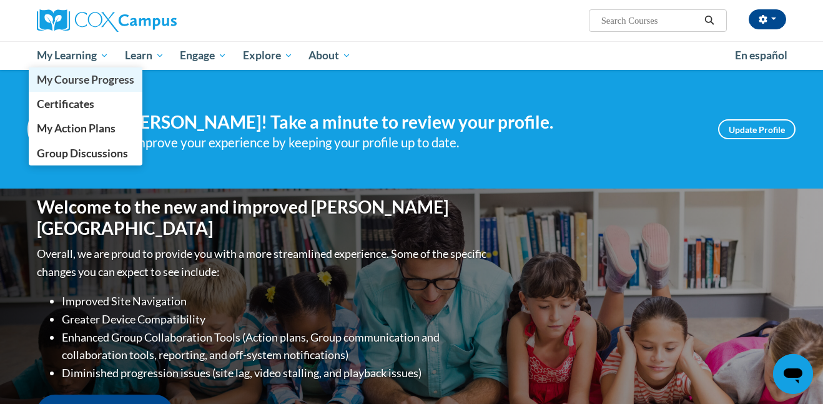  I want to click on a: My Learning, so click(72, 56).